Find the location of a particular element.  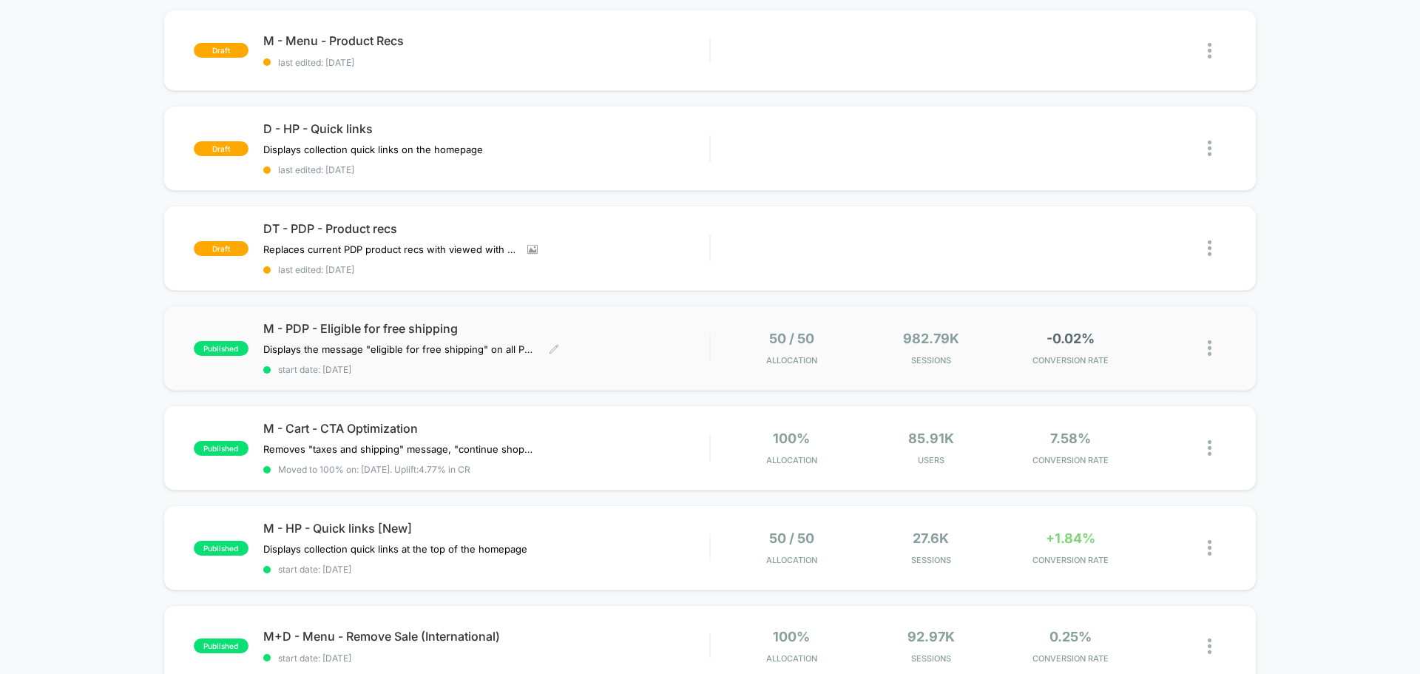

span: DT - PDP - Product recs is located at coordinates (486, 229).